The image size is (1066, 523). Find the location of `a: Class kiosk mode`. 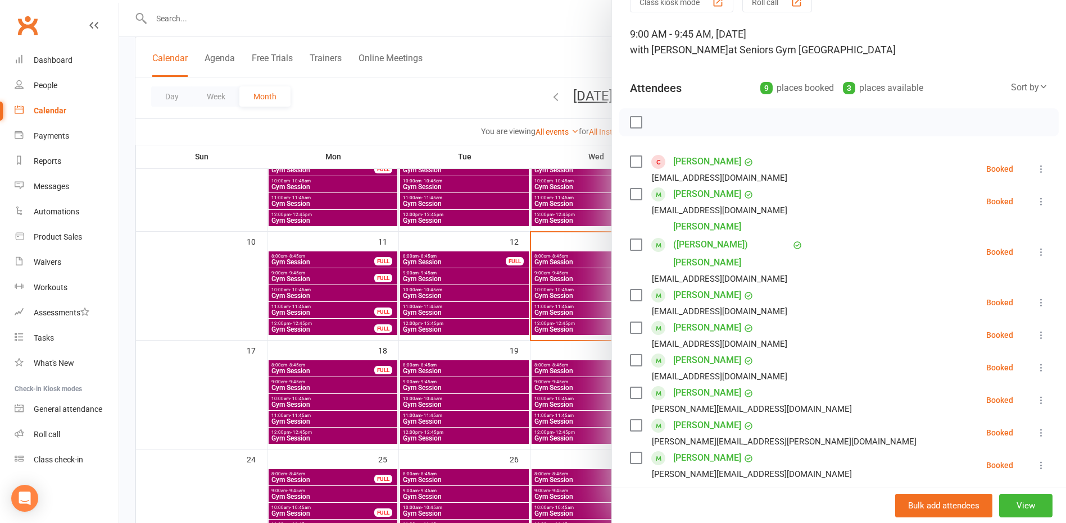

a: Class kiosk mode is located at coordinates (66, 460).